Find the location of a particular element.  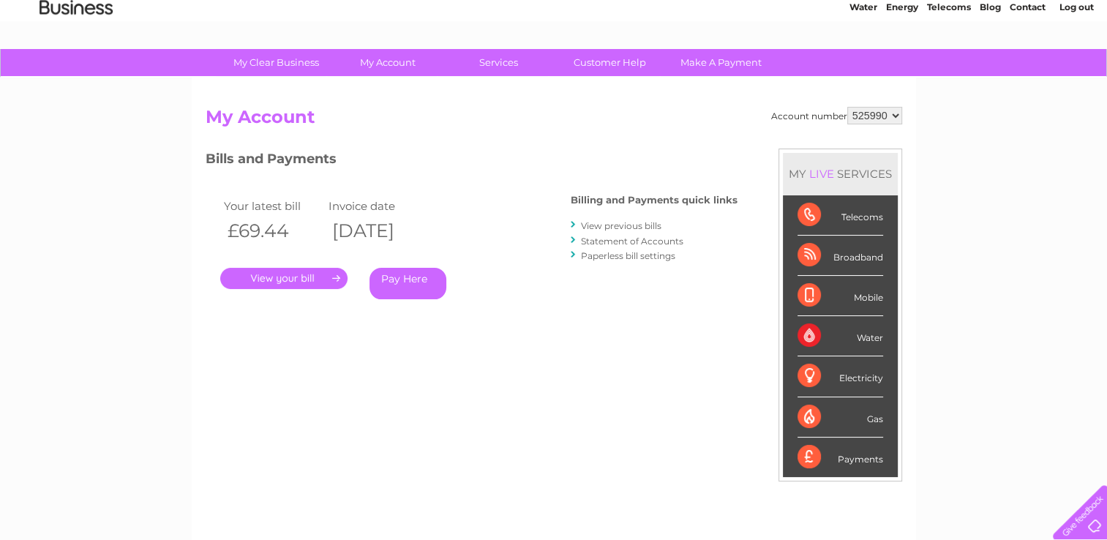

div: Telecoms is located at coordinates (840, 215).